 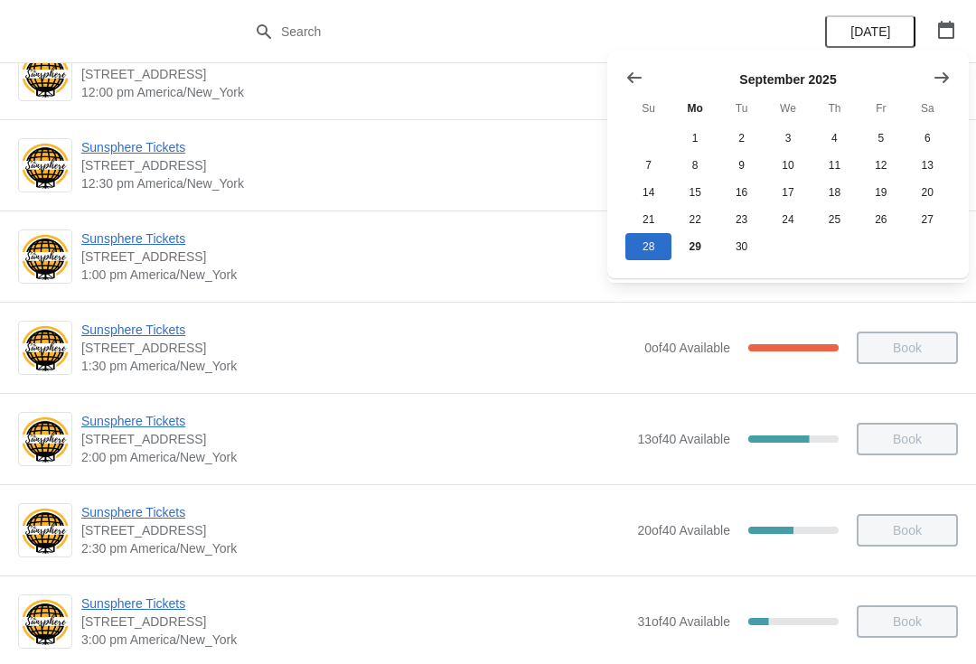 I want to click on button: Friday September 26 2025, so click(x=880, y=220).